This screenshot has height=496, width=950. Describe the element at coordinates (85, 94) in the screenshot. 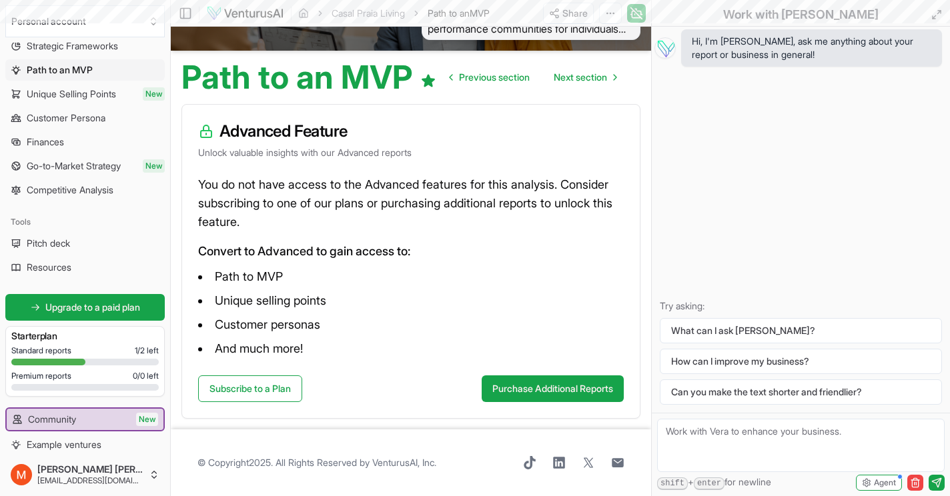

I see `a: Unique Selling PointsNew` at that location.